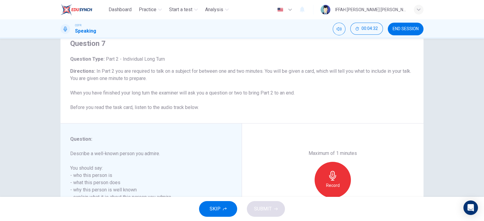  What do you see at coordinates (150, 10) in the screenshot?
I see `button: Practice` at bounding box center [150, 10].